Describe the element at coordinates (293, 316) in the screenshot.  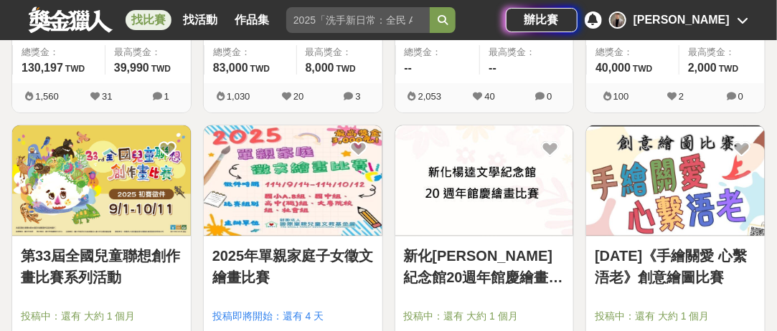
I see `span: 投稿即將開始：還有 4 天` at that location.